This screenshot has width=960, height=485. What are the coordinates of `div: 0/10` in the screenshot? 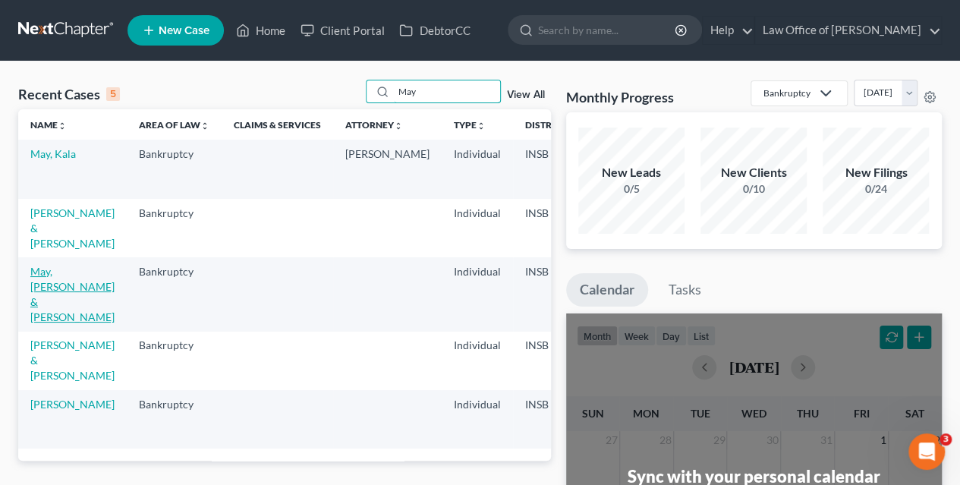 It's located at (753, 189).